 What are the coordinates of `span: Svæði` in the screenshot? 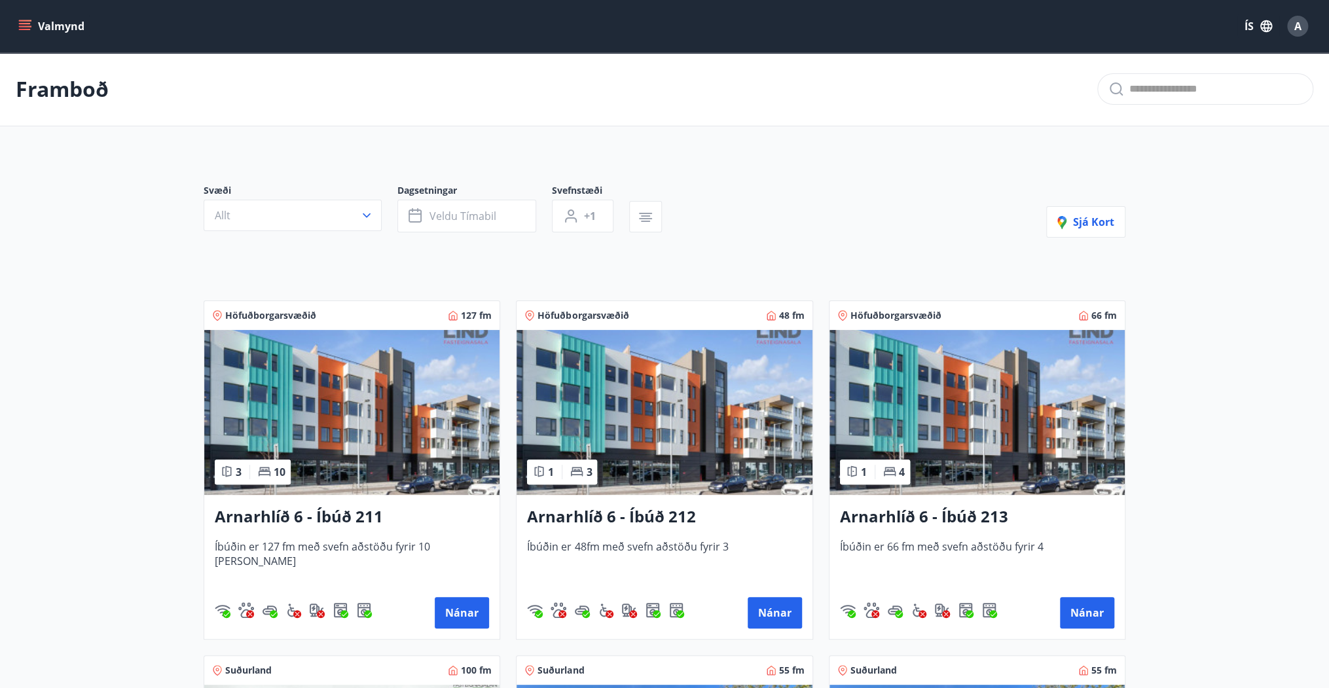 It's located at (301, 192).